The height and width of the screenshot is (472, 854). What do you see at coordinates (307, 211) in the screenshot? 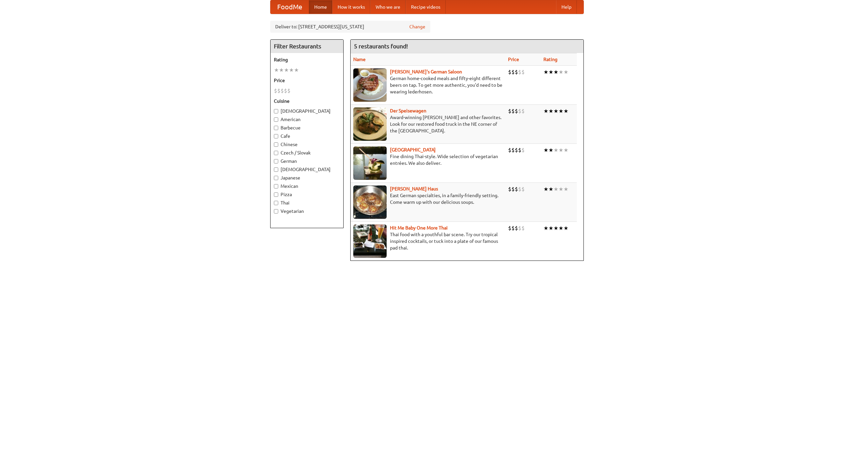
I see `label: Vegetarian` at bounding box center [307, 211].